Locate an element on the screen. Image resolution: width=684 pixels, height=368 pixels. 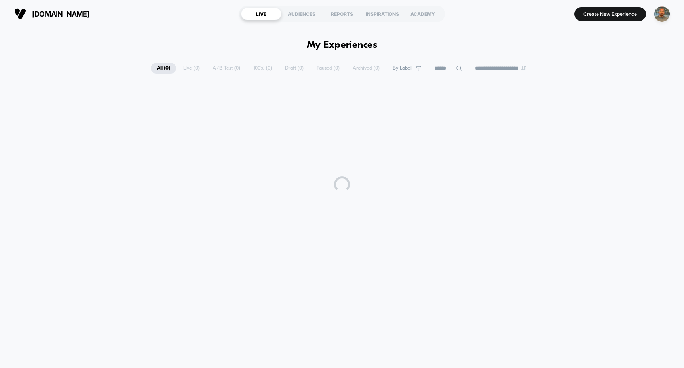
img: end is located at coordinates (524, 68).